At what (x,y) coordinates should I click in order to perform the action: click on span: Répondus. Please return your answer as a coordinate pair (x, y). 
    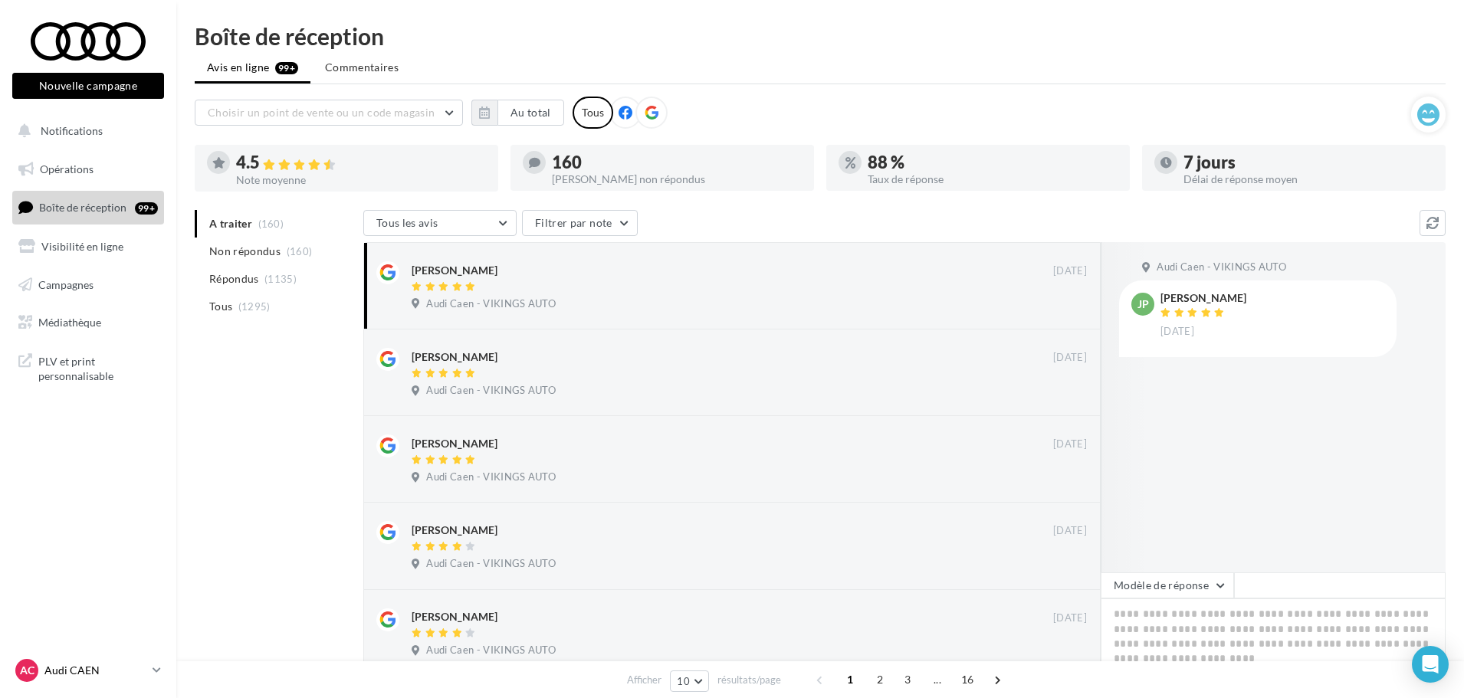
    Looking at the image, I should click on (234, 279).